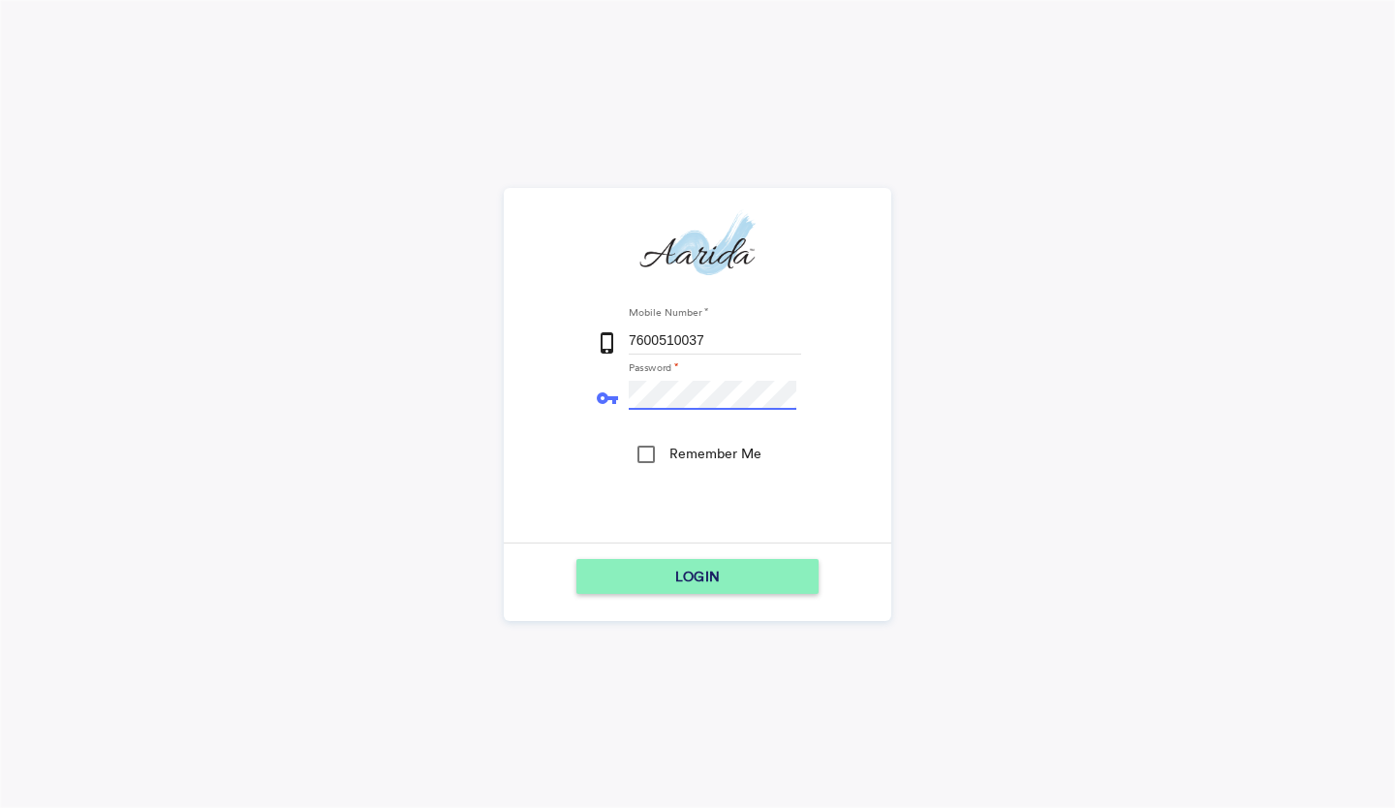  Describe the element at coordinates (715, 453) in the screenshot. I see `div: Remember Me` at that location.